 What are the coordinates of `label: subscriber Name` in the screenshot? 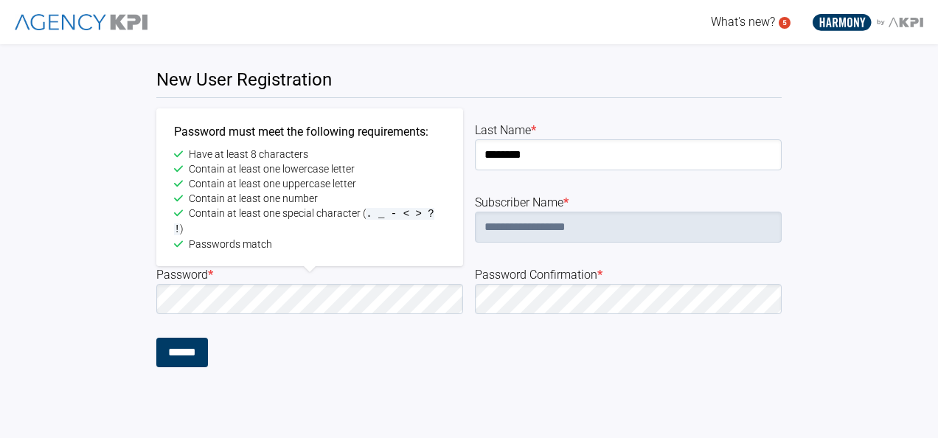 It's located at (629, 203).